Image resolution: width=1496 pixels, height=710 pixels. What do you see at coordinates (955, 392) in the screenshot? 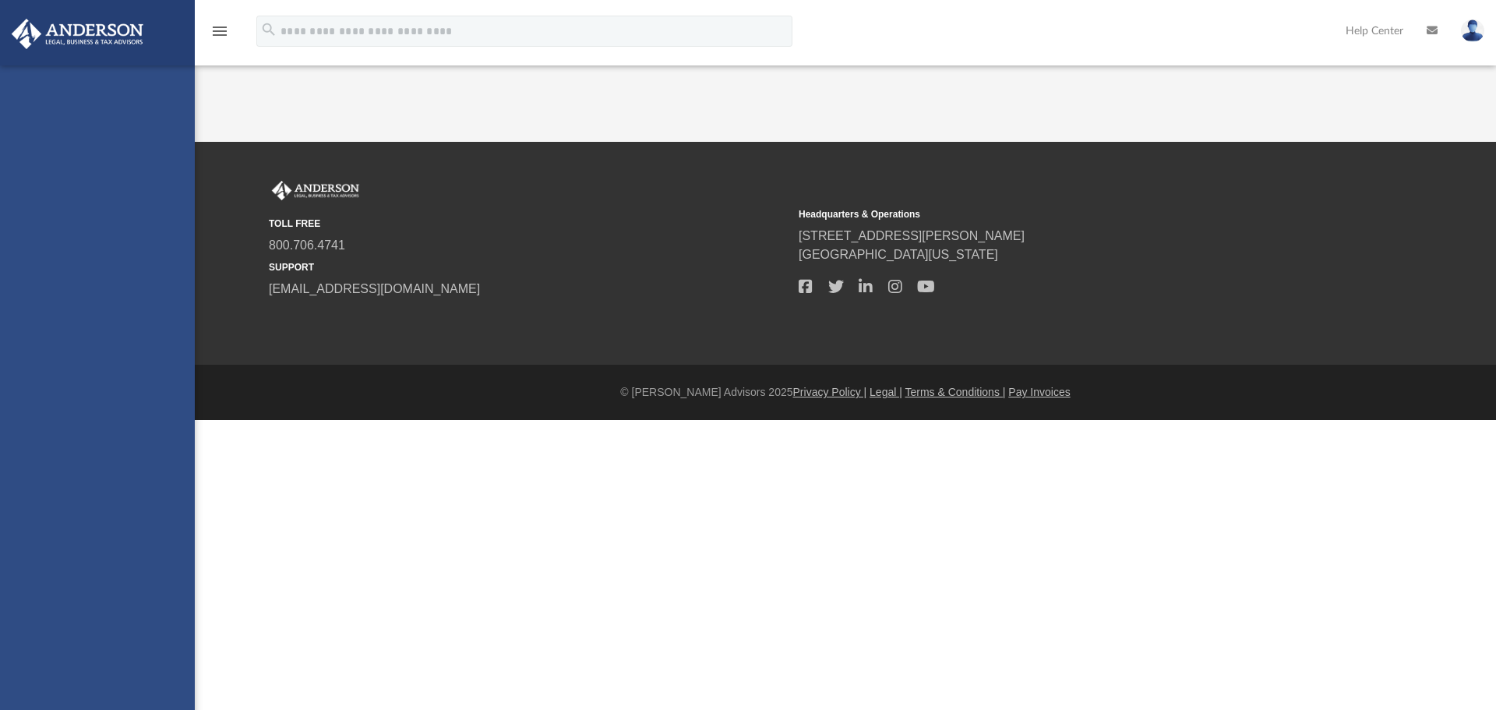
I see `a: Terms & Conditions |` at bounding box center [955, 392].